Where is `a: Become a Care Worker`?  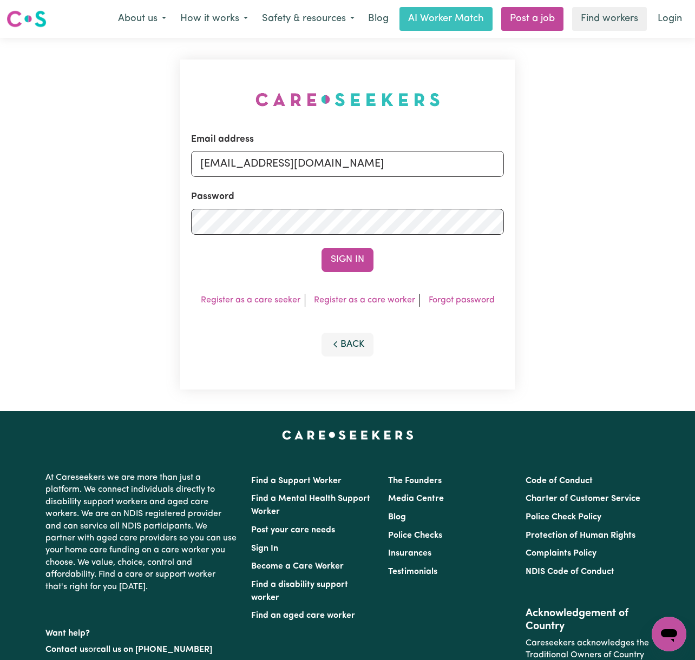 a: Become a Care Worker is located at coordinates (297, 566).